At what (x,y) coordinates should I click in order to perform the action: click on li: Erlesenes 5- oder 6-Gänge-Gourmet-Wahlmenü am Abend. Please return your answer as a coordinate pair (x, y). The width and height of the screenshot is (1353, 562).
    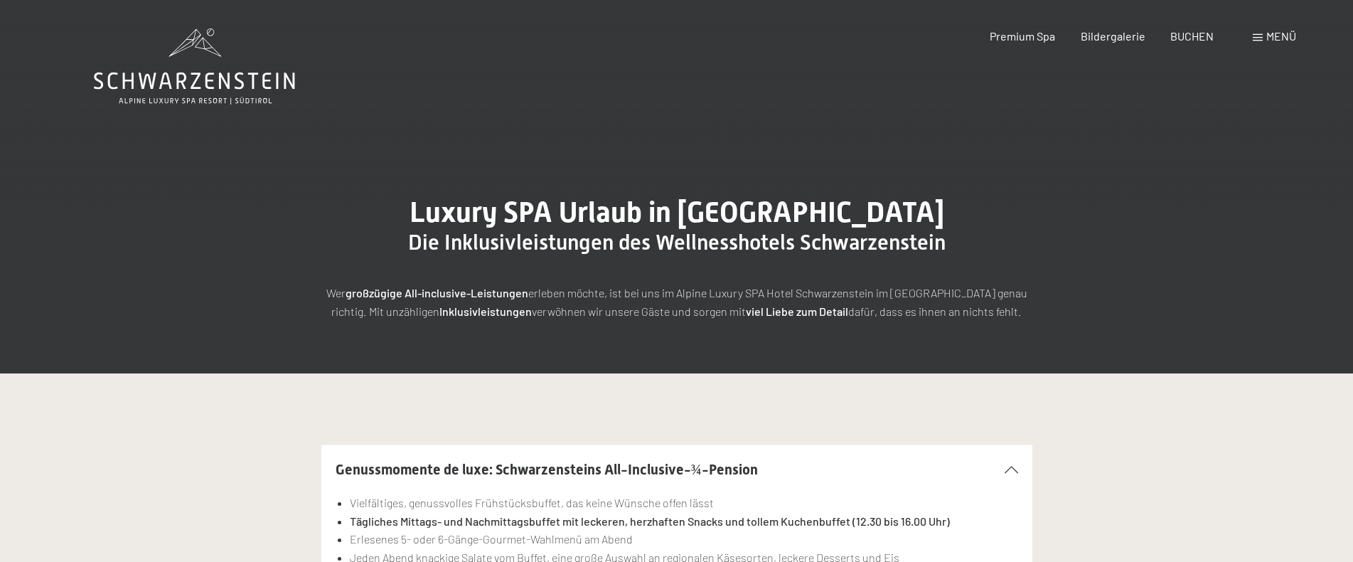
    Looking at the image, I should click on (683, 539).